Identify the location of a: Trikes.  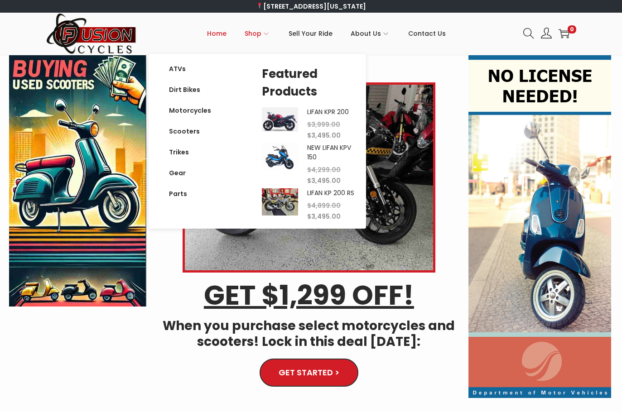
(190, 152).